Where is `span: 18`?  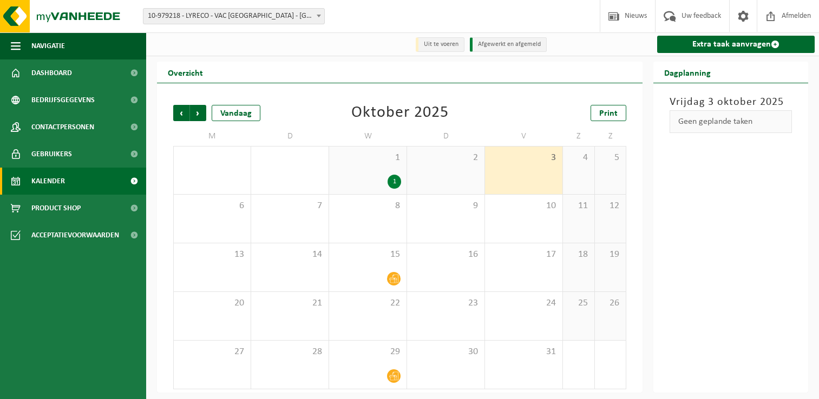
span: 18 is located at coordinates (579, 255).